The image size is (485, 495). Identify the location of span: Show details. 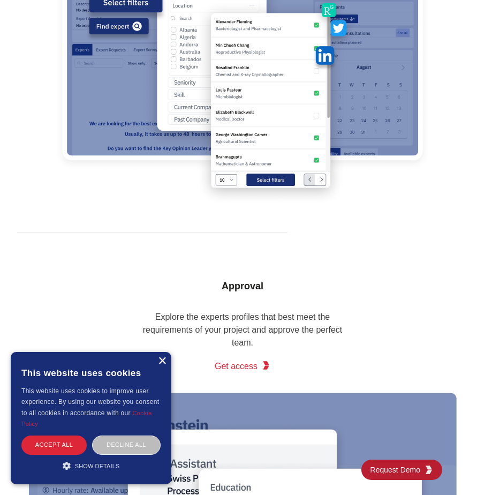
(97, 466).